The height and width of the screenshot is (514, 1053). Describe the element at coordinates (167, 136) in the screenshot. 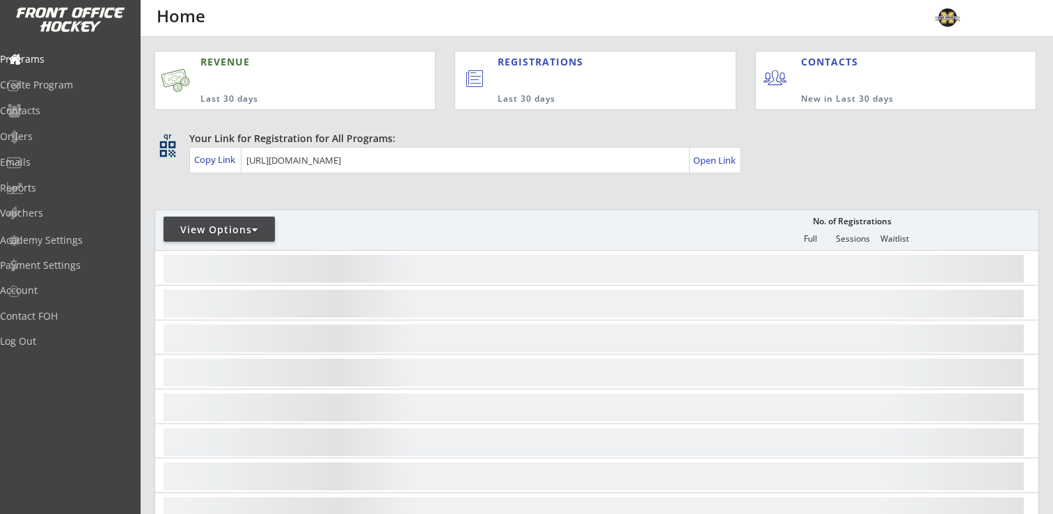

I see `div: qr` at that location.